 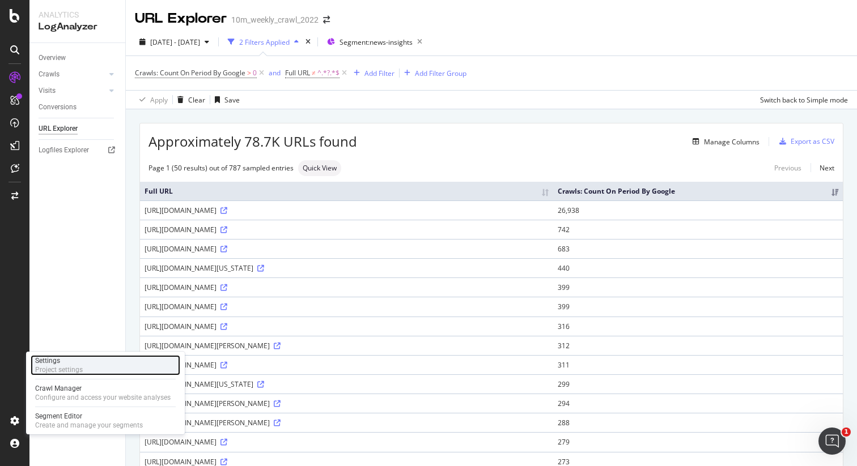 What do you see at coordinates (73, 70) in the screenshot?
I see `div: Domain Overview` at bounding box center [73, 70].